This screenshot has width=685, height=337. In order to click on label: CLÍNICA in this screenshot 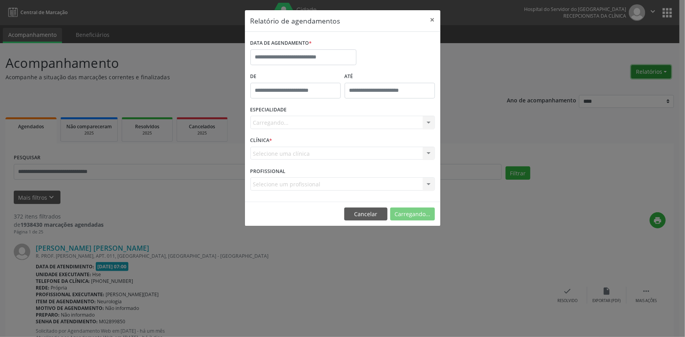, I will do `click(261, 140)`.